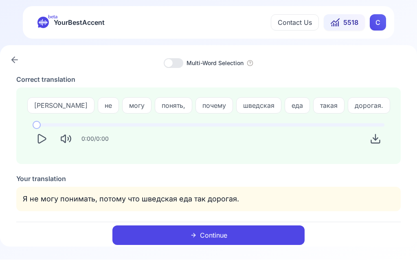  What do you see at coordinates (259, 106) in the screenshot?
I see `button: шведская` at bounding box center [259, 106].